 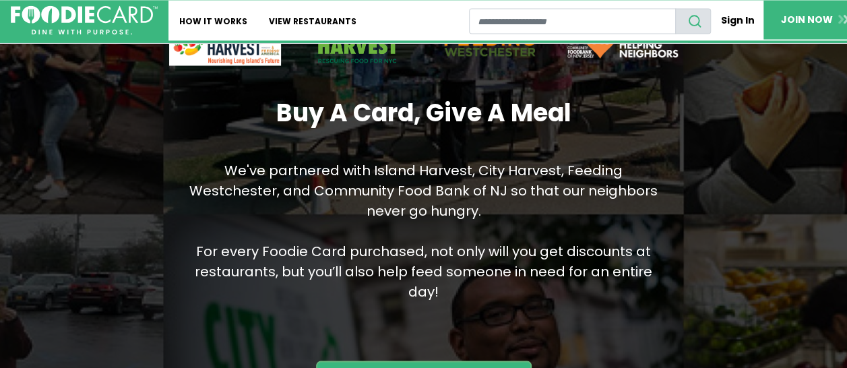 What do you see at coordinates (737, 20) in the screenshot?
I see `a: Sign In` at bounding box center [737, 20].